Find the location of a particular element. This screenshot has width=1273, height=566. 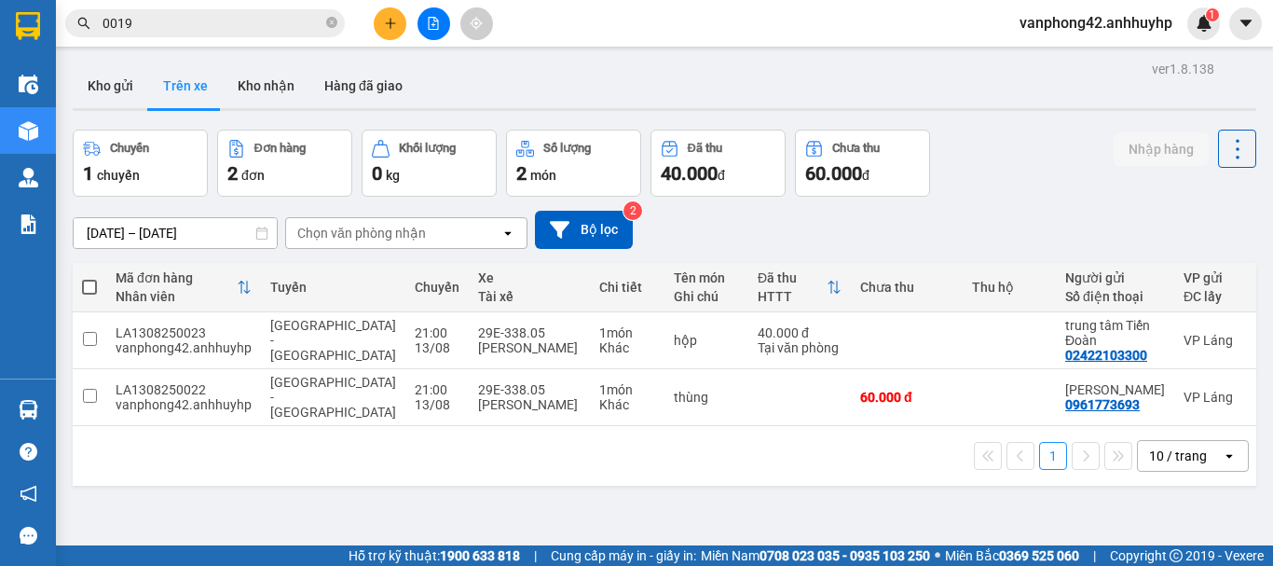

div: 40.000 đ is located at coordinates (800, 333).